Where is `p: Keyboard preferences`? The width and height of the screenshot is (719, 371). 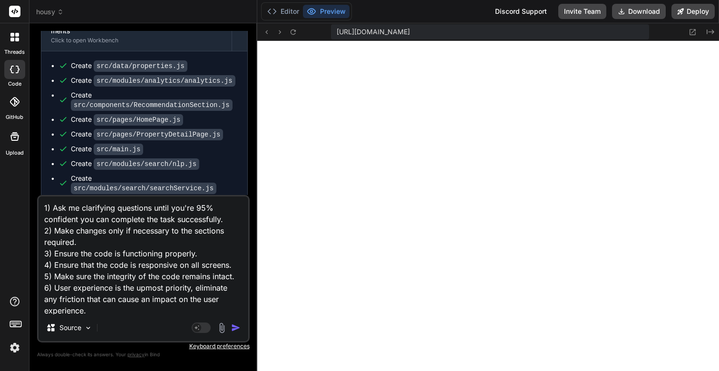
p: Keyboard preferences is located at coordinates (143, 346).